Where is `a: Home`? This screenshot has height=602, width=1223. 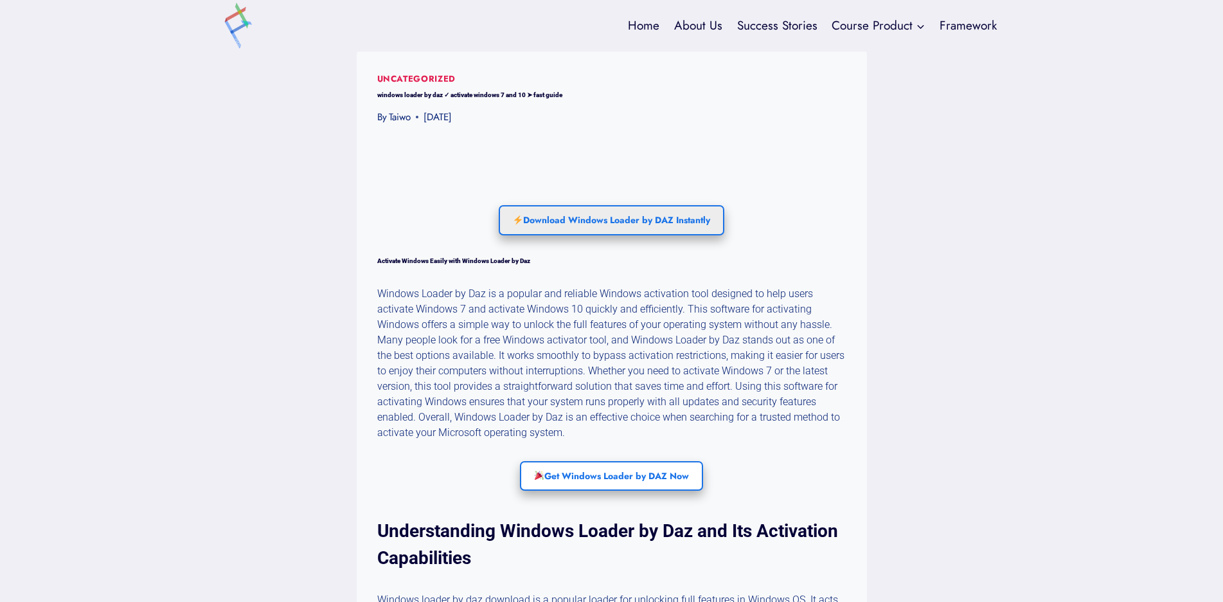 a: Home is located at coordinates (644, 25).